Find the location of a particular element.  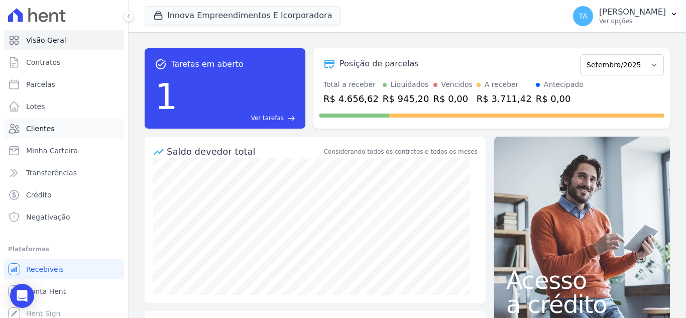

div: A receber is located at coordinates (502, 84).